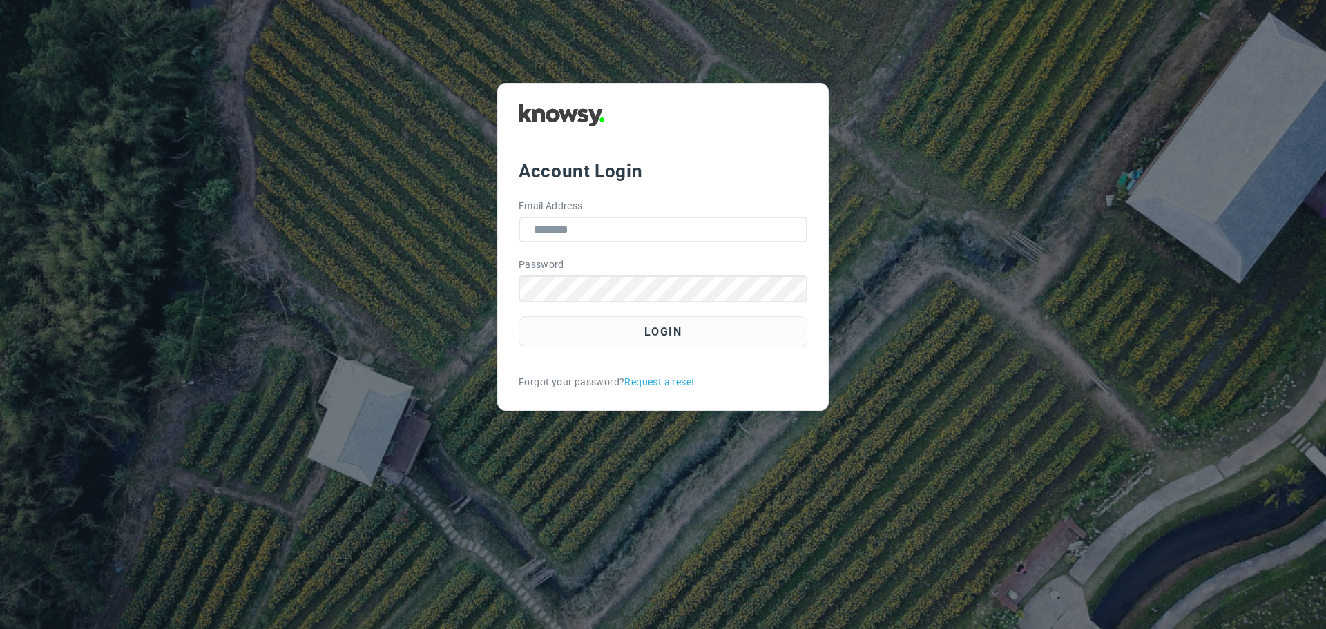 This screenshot has width=1326, height=629. I want to click on label: Email Address, so click(550, 206).